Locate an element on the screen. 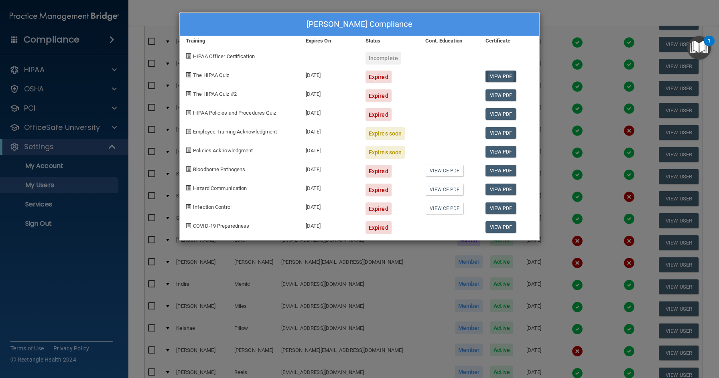 The height and width of the screenshot is (378, 719). span: The HIPAA Quiz #2 is located at coordinates (215, 94).